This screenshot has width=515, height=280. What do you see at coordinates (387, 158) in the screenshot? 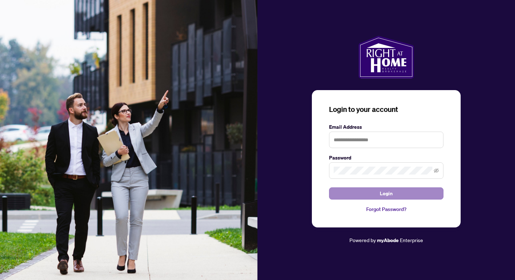
I see `label: Password` at bounding box center [387, 158].